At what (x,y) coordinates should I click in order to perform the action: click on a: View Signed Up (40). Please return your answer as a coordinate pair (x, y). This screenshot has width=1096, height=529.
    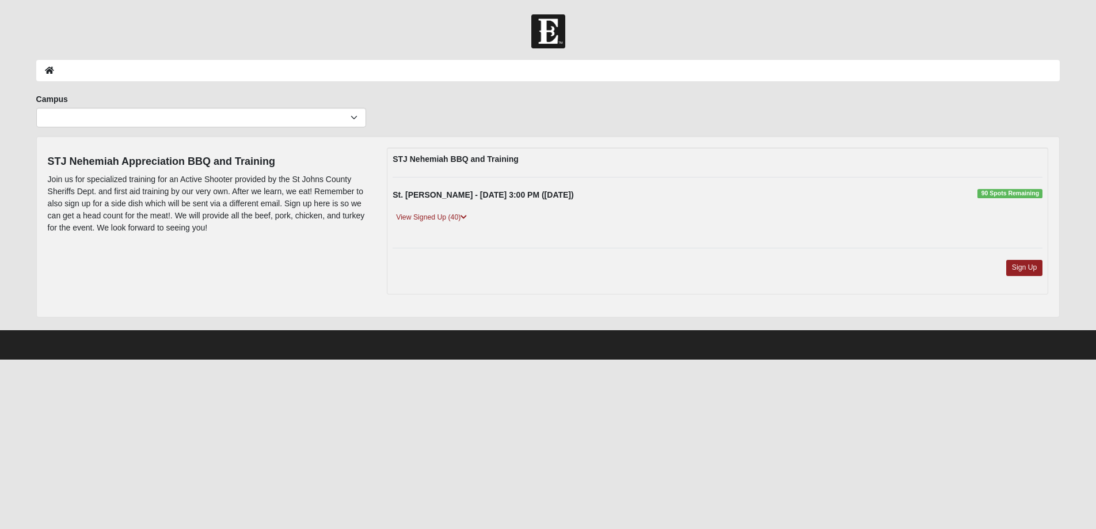
    Looking at the image, I should click on (431, 217).